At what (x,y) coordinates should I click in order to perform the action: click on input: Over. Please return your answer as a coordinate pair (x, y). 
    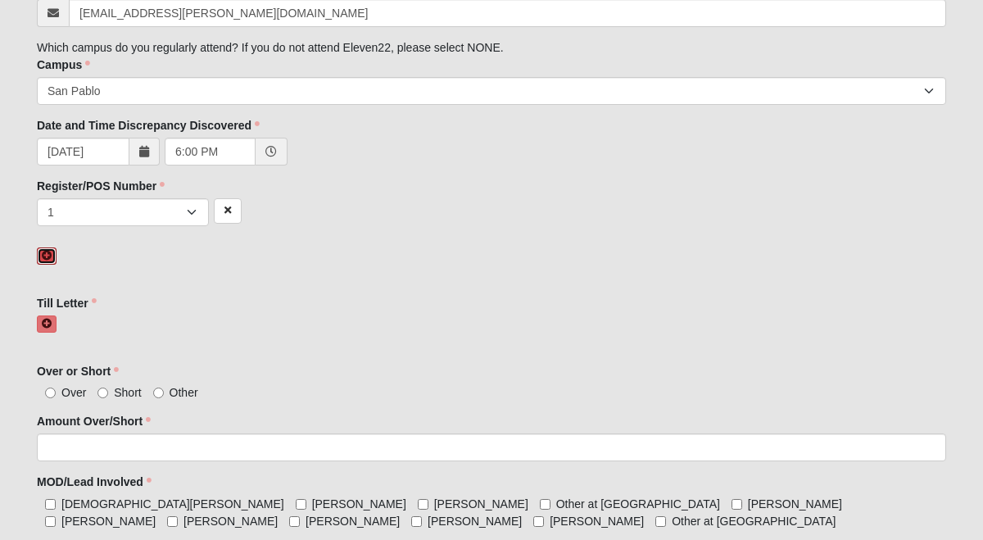
    Looking at the image, I should click on (50, 392).